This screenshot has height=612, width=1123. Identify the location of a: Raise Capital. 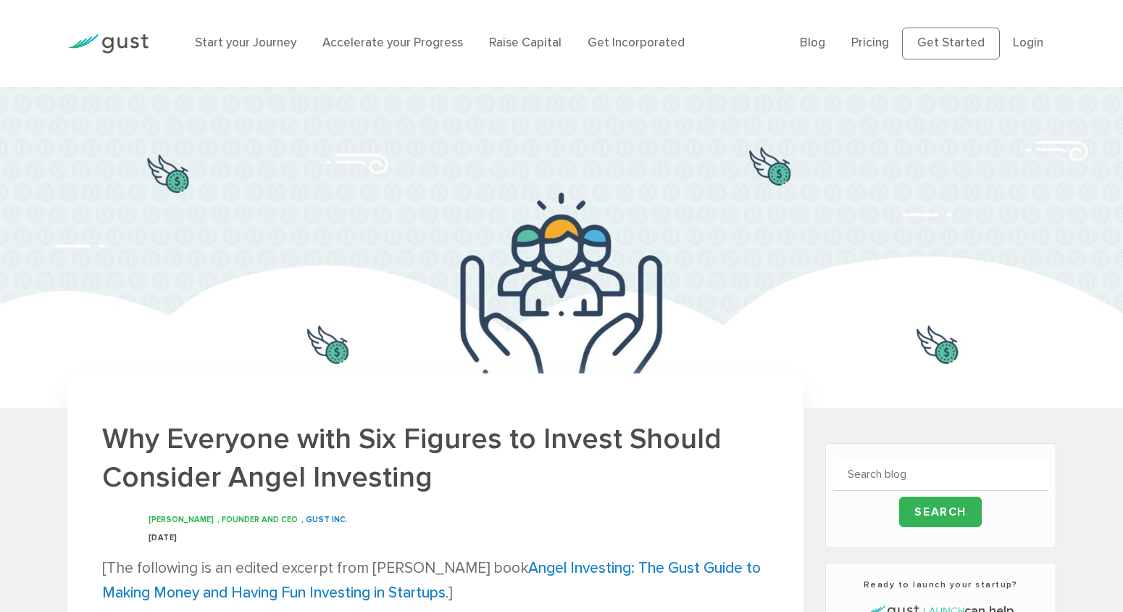
(525, 43).